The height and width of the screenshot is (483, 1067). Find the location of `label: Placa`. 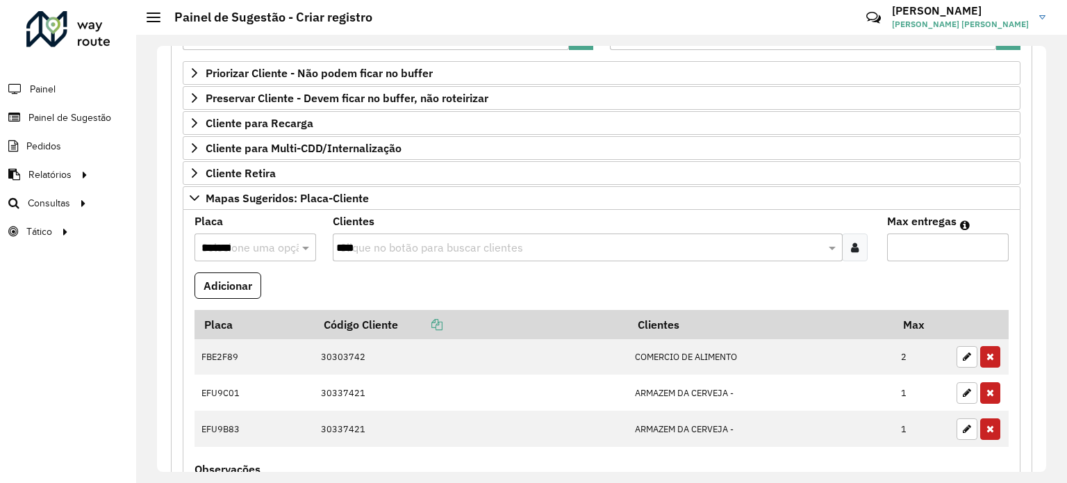

label: Placa is located at coordinates (208, 221).